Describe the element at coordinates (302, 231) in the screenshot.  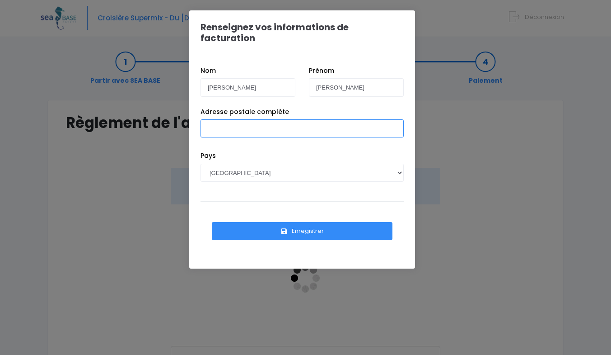
I see `button: Enregistrer` at that location.